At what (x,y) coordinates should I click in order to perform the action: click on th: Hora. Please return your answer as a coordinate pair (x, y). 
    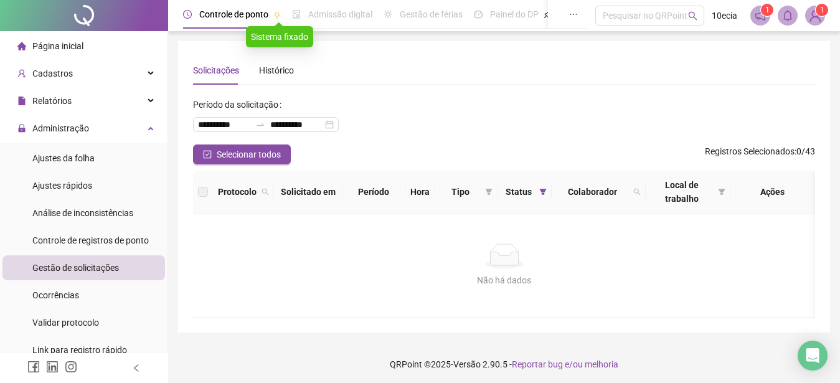
    Looking at the image, I should click on (420, 192).